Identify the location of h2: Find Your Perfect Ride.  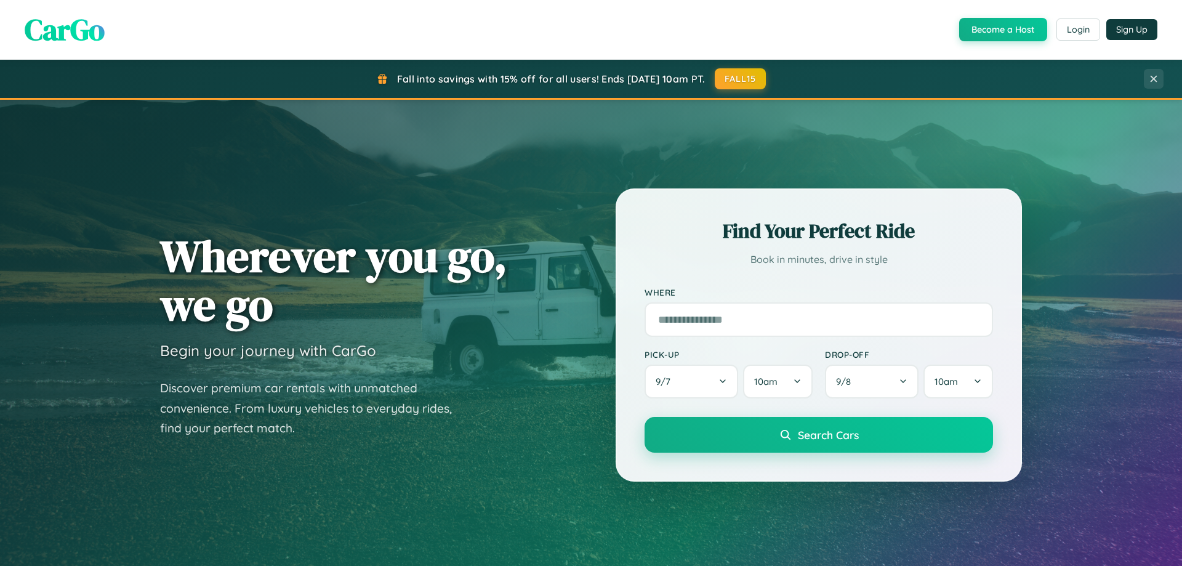
(819, 231).